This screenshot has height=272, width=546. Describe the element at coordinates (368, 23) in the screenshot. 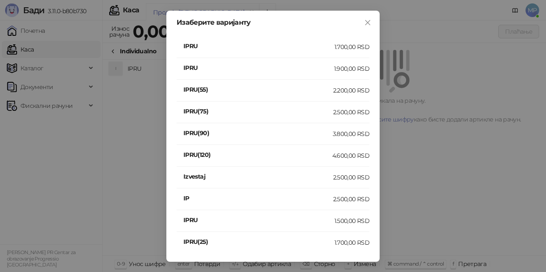

I see `span: close` at that location.